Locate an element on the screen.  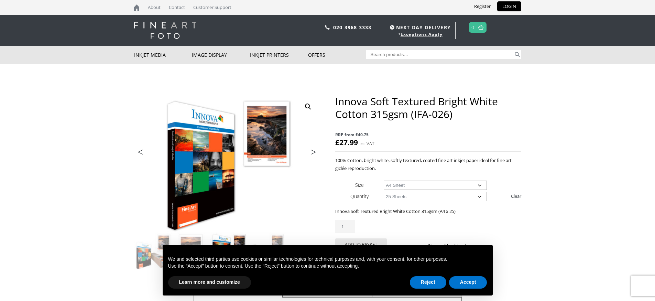
button: Accept is located at coordinates (468, 282).